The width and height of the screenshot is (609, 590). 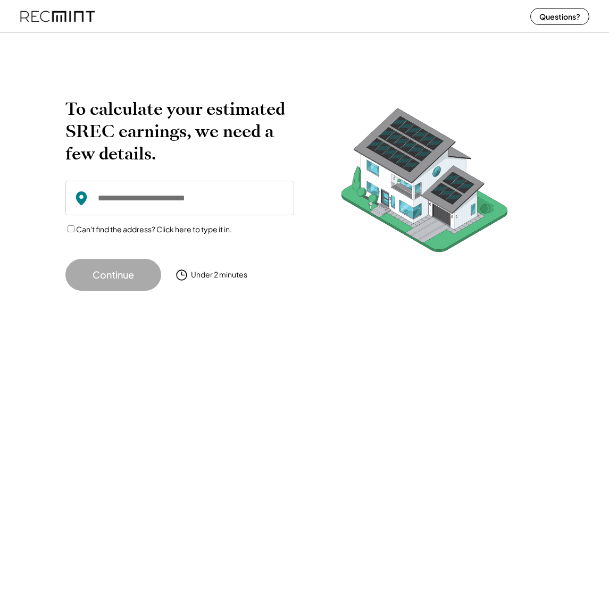 I want to click on img: recmint-logotype%403x%20%281%29.jpeg, so click(x=57, y=16).